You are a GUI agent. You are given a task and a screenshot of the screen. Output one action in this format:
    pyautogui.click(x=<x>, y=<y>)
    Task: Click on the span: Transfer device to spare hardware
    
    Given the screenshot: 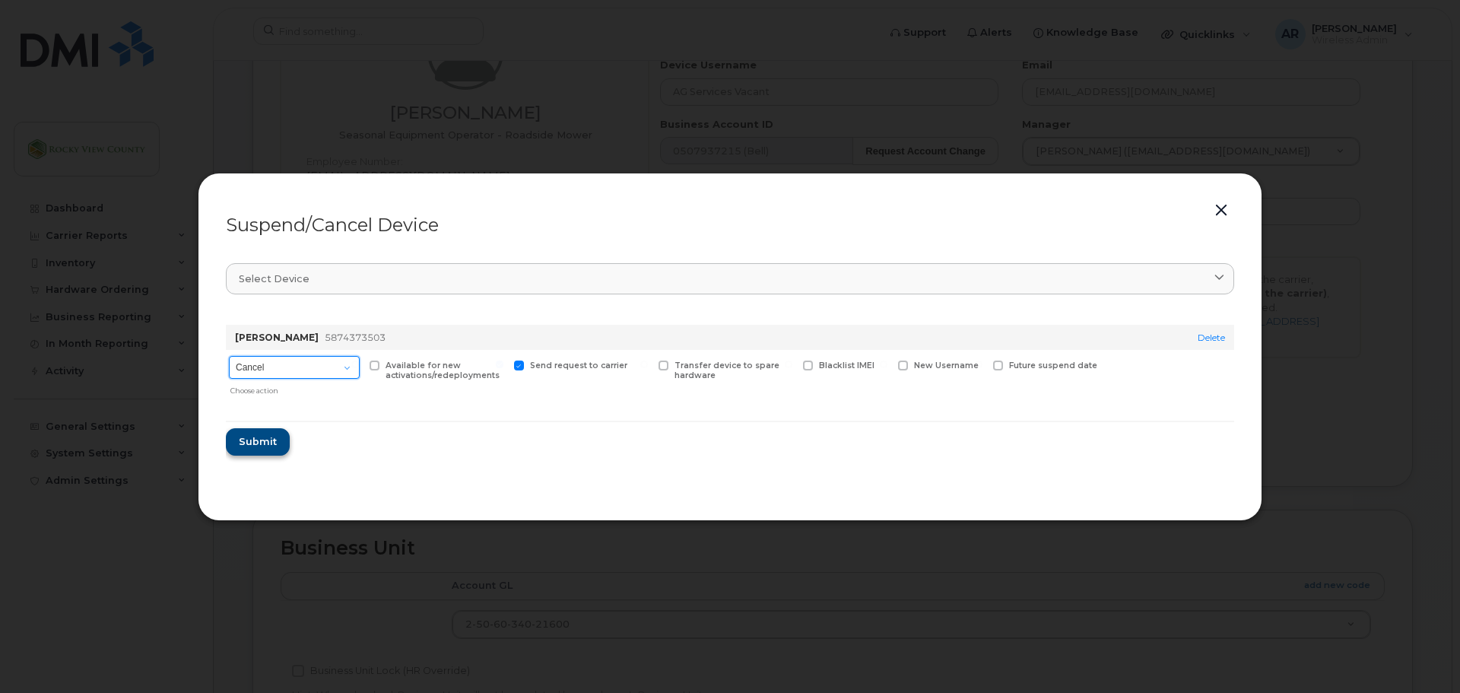 What is the action you would take?
    pyautogui.click(x=727, y=370)
    